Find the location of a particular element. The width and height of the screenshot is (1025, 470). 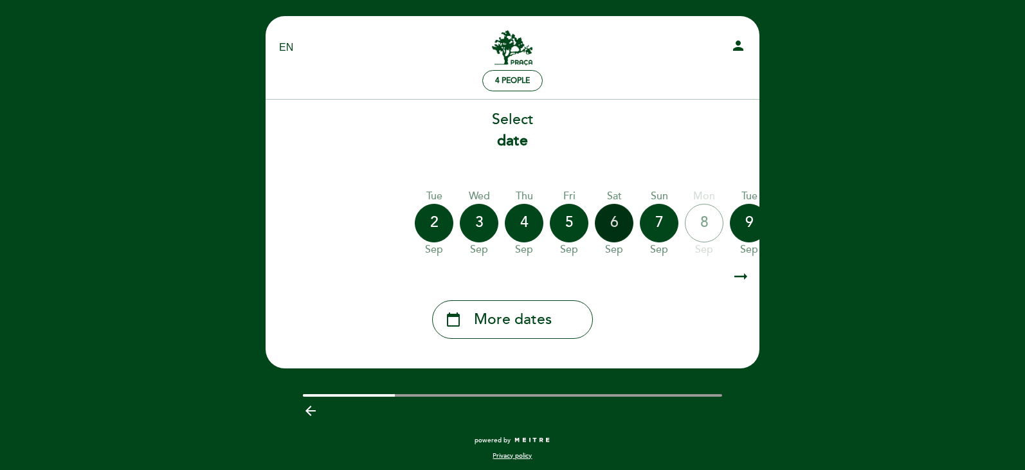

div: 6 is located at coordinates (614, 223).